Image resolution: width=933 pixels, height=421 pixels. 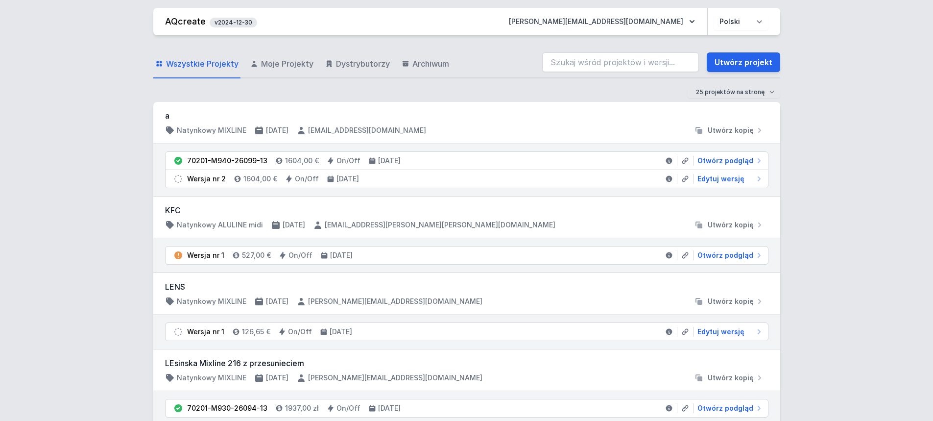 I want to click on a: Dystrybutorzy, so click(x=358, y=64).